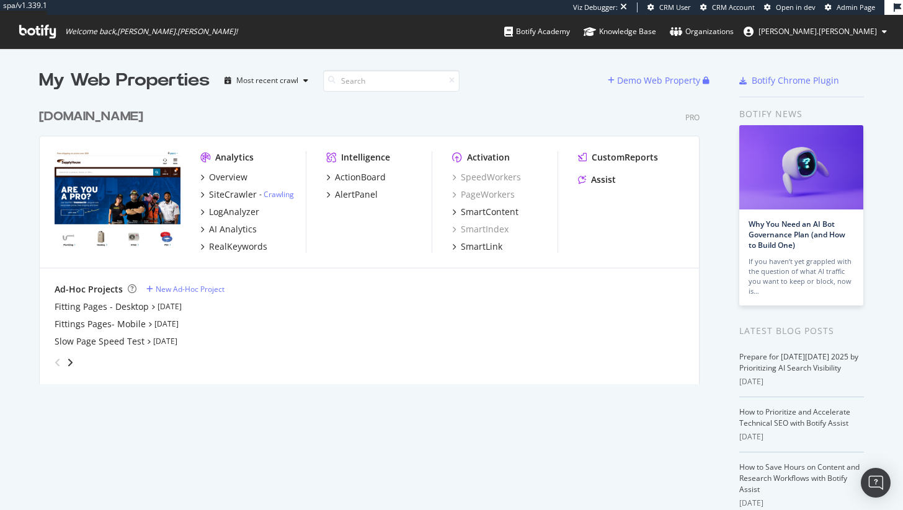  Describe the element at coordinates (659, 81) in the screenshot. I see `div: Demo Web Property` at that location.